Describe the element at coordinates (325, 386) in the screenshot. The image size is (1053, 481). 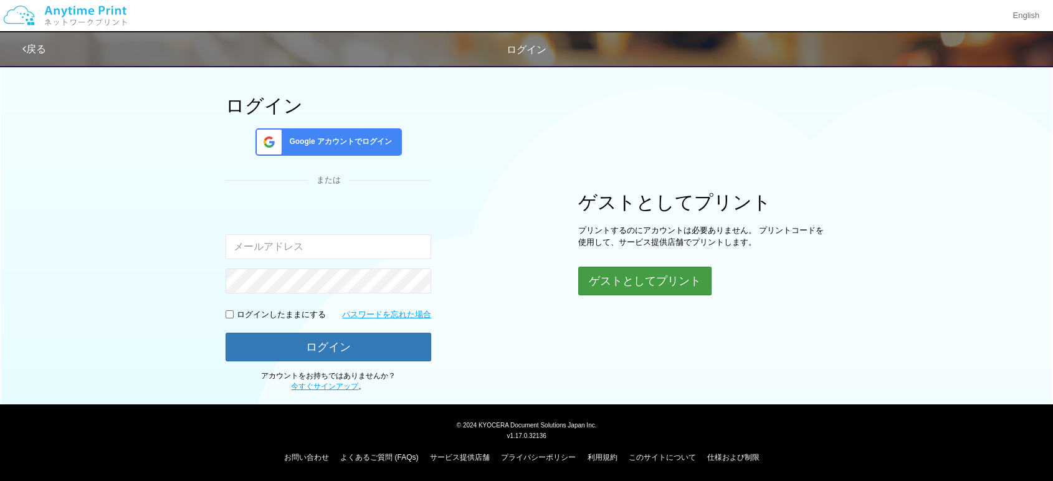
I see `a: 今すぐサインアップ` at that location.